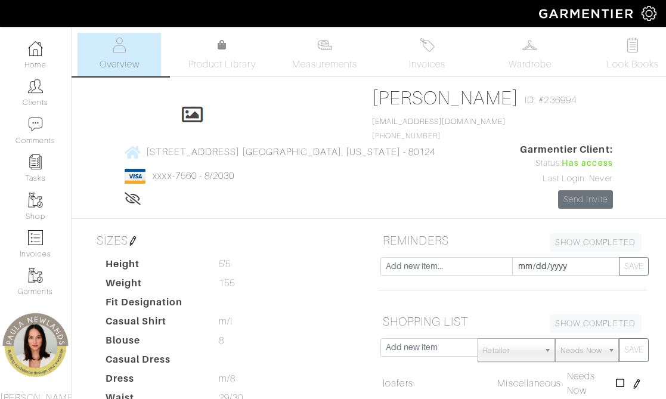 This screenshot has height=399, width=666. What do you see at coordinates (153, 285) in the screenshot?
I see `dt: Weight` at bounding box center [153, 285].